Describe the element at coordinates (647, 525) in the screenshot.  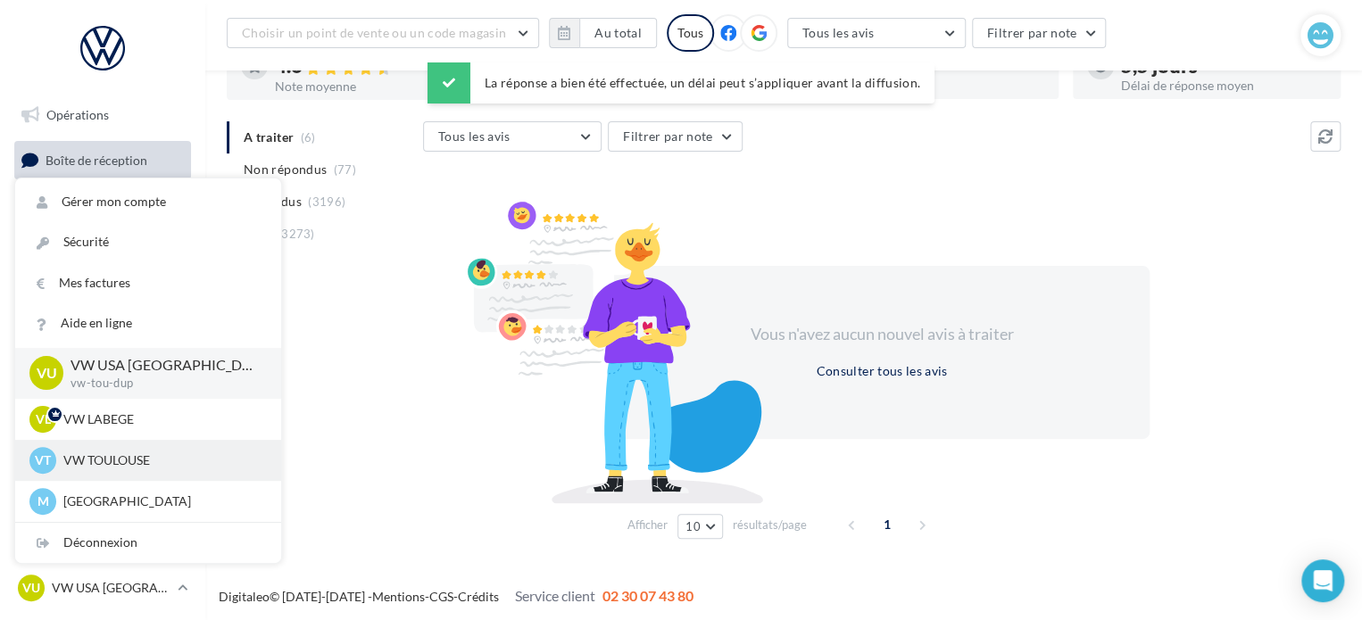
I see `span: Afficher` at that location.